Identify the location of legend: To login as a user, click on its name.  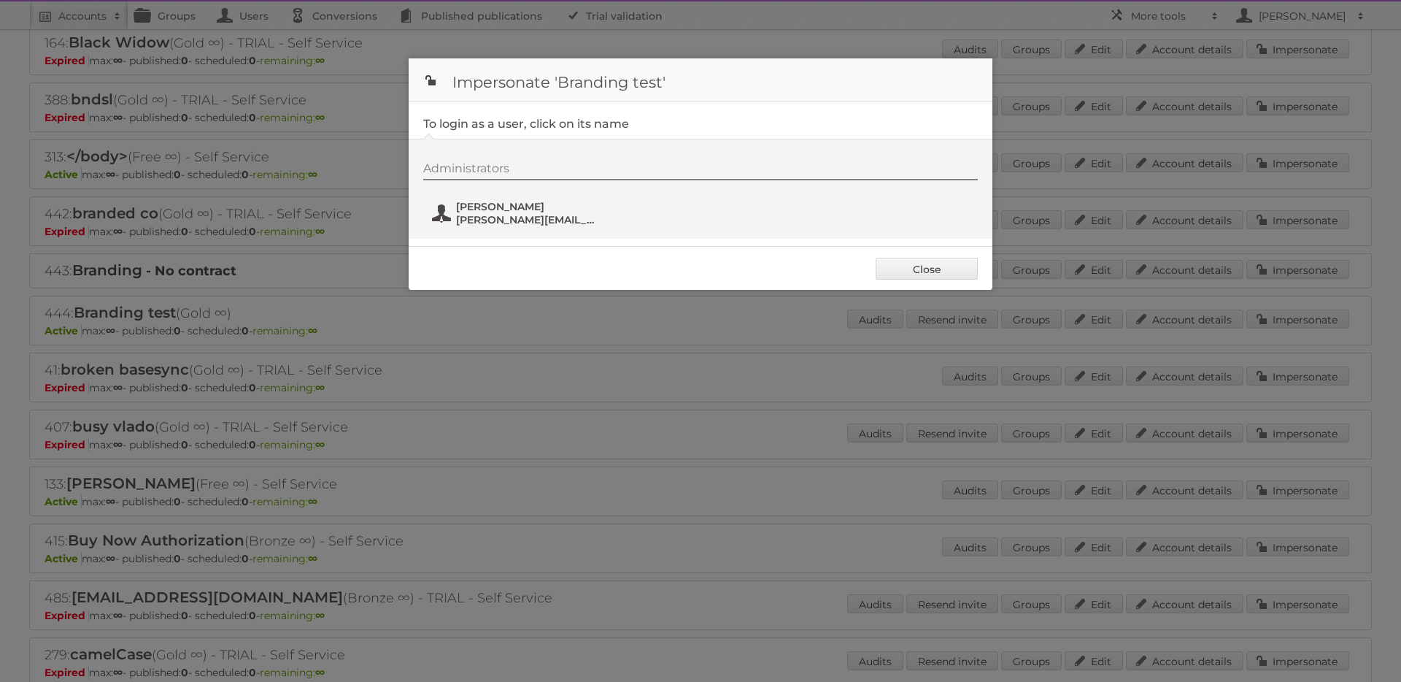
(526, 123).